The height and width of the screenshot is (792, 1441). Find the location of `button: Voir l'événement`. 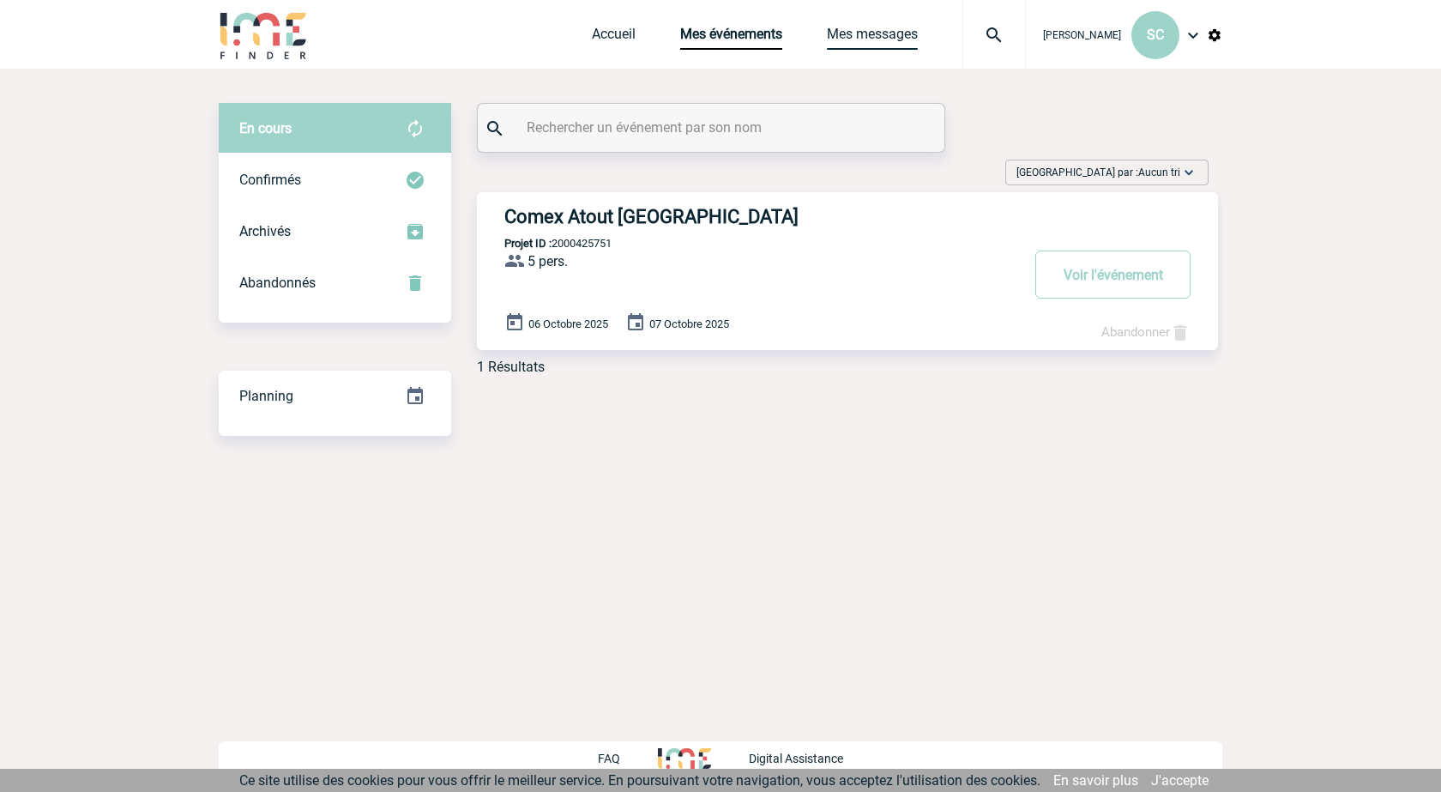

button: Voir l'événement is located at coordinates (1113, 275).